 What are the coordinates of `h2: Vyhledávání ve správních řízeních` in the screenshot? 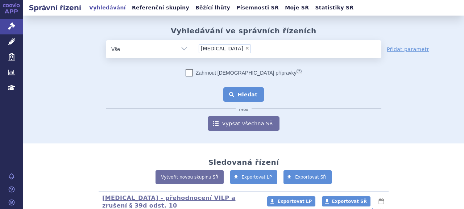 It's located at (243, 31).